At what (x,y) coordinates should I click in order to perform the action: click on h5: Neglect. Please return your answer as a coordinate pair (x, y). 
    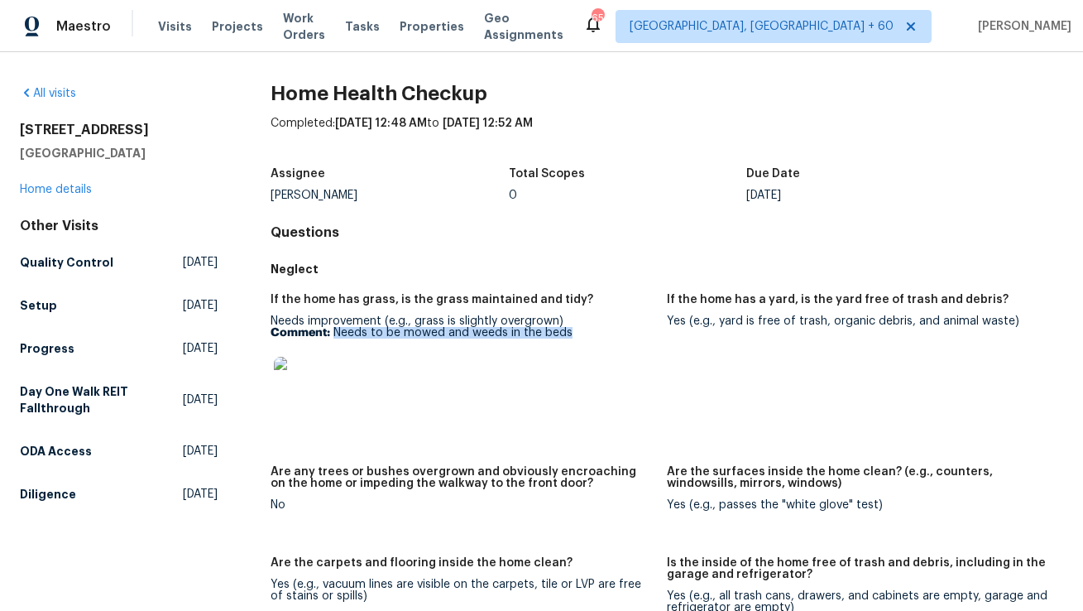
    Looking at the image, I should click on (667, 269).